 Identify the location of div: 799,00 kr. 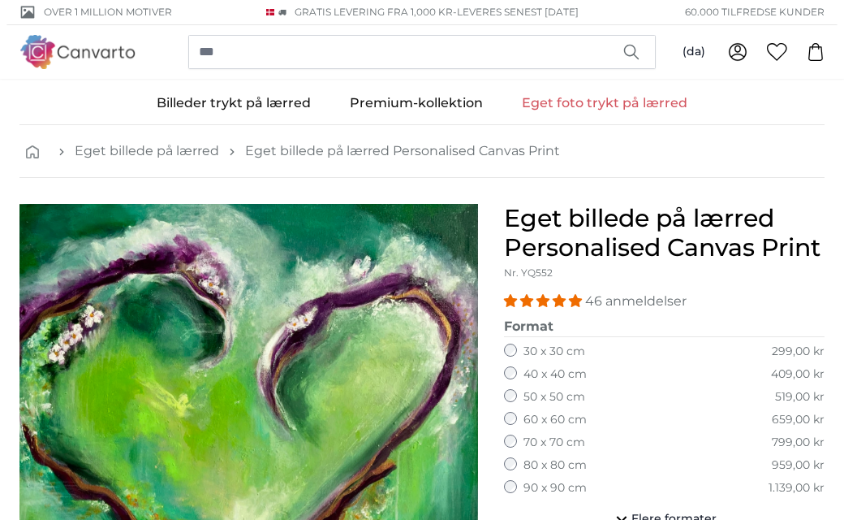
(798, 443).